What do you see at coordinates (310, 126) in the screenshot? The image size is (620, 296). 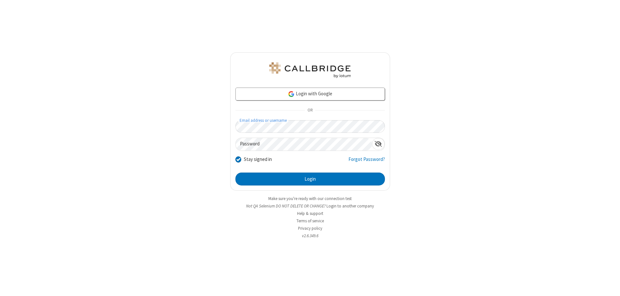 I see `input: Email address or username` at bounding box center [310, 126].